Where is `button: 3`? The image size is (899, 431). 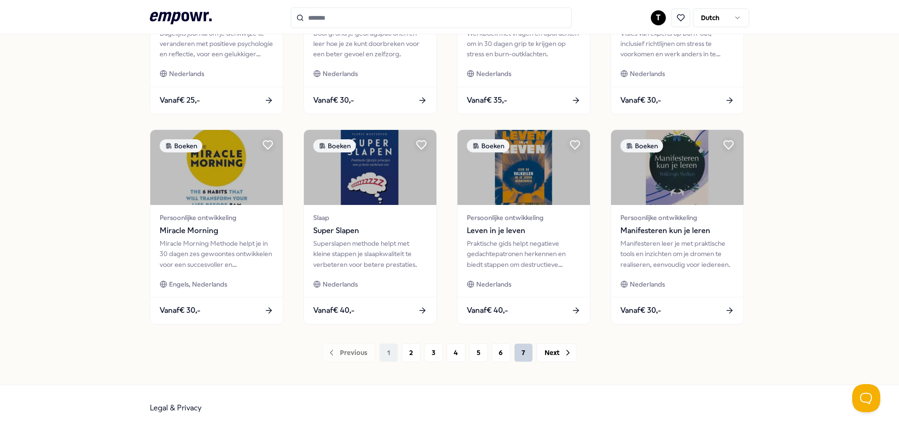
button: 3 is located at coordinates (434, 352).